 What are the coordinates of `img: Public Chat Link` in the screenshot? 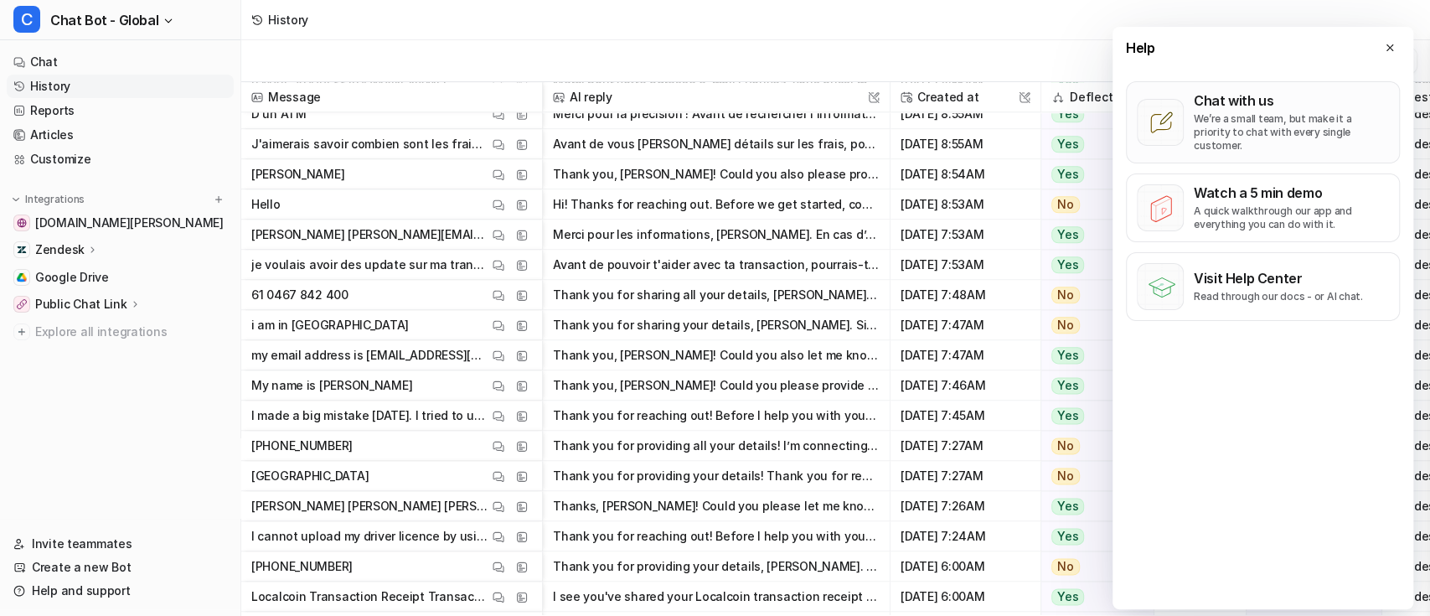 It's located at (22, 304).